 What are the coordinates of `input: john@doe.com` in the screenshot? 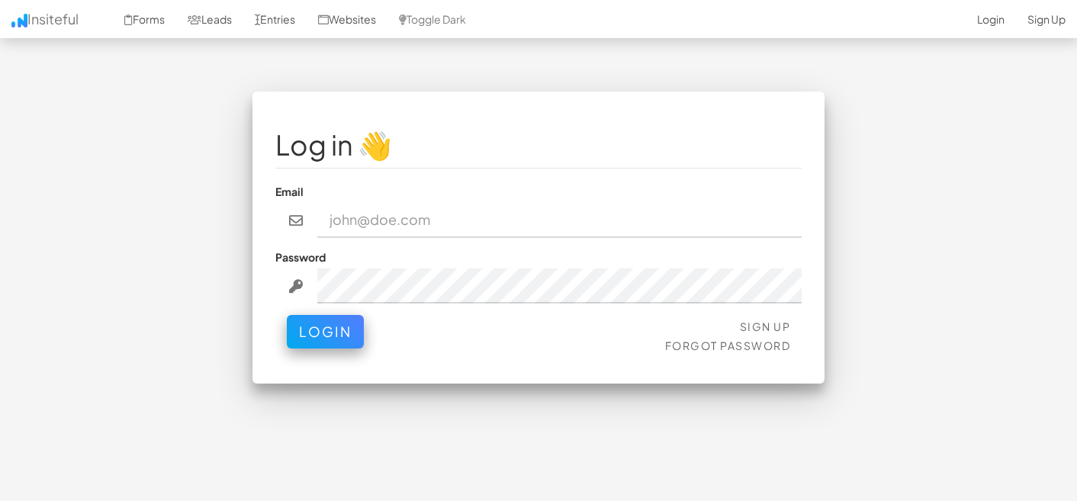 It's located at (560, 220).